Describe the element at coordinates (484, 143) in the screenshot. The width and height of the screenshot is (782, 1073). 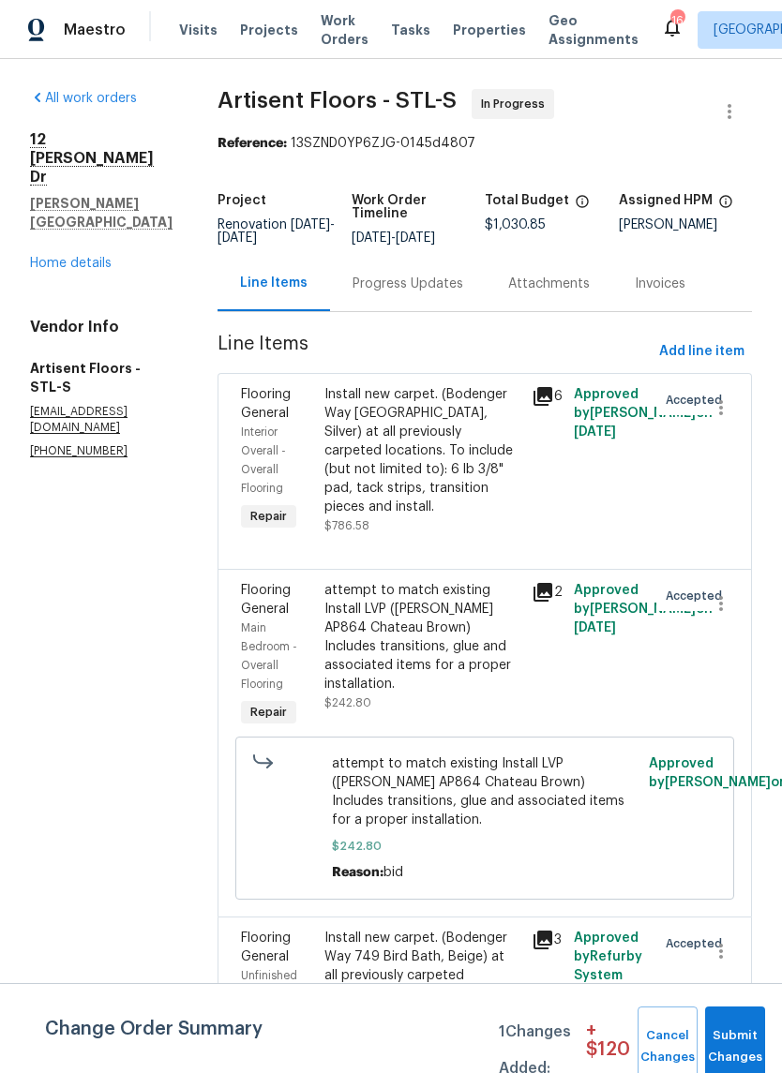
I see `div: 13SZND0YP6ZJG-0145d4807` at that location.